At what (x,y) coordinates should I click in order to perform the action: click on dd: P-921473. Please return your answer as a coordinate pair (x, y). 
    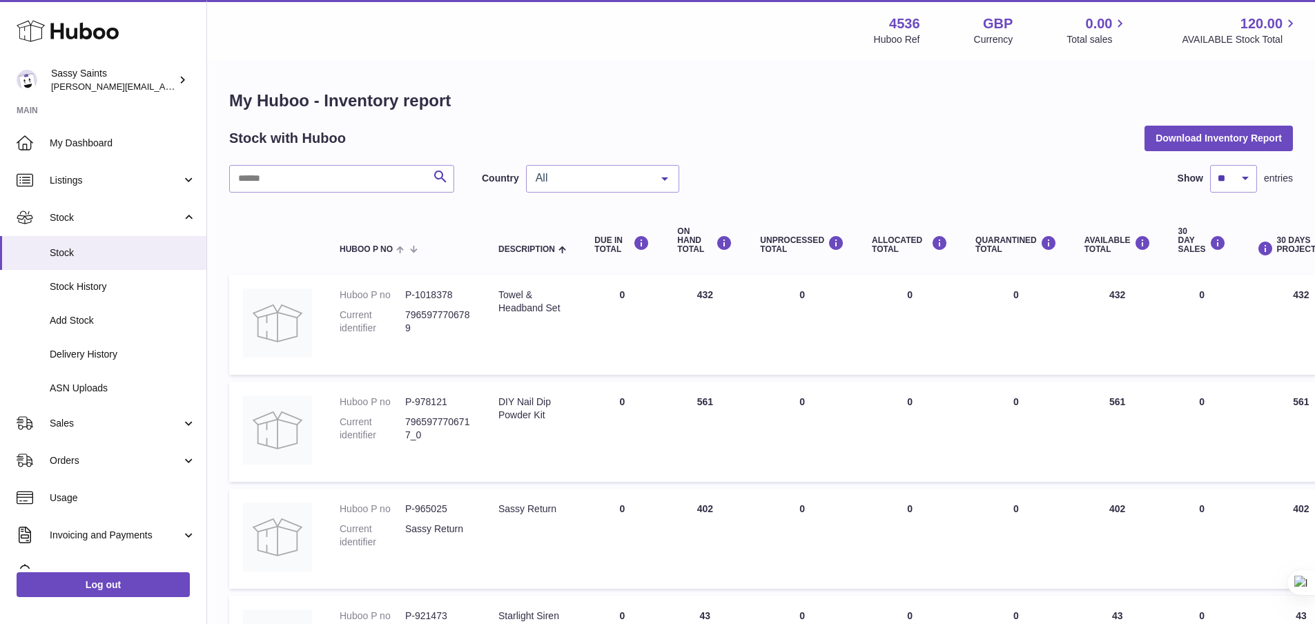
    Looking at the image, I should click on (438, 616).